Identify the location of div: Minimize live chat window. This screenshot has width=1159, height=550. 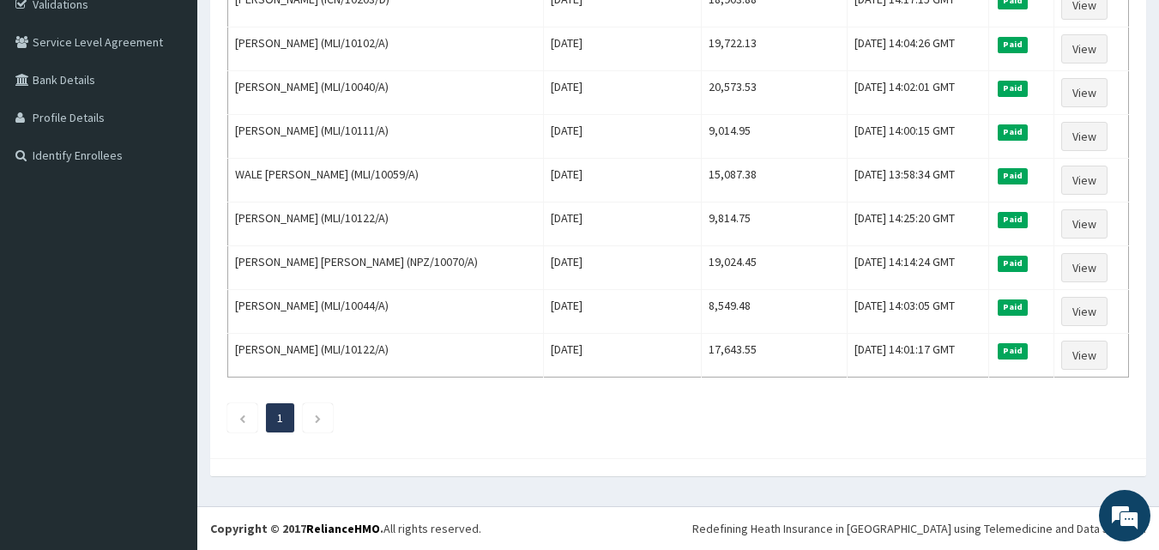
(302, 29).